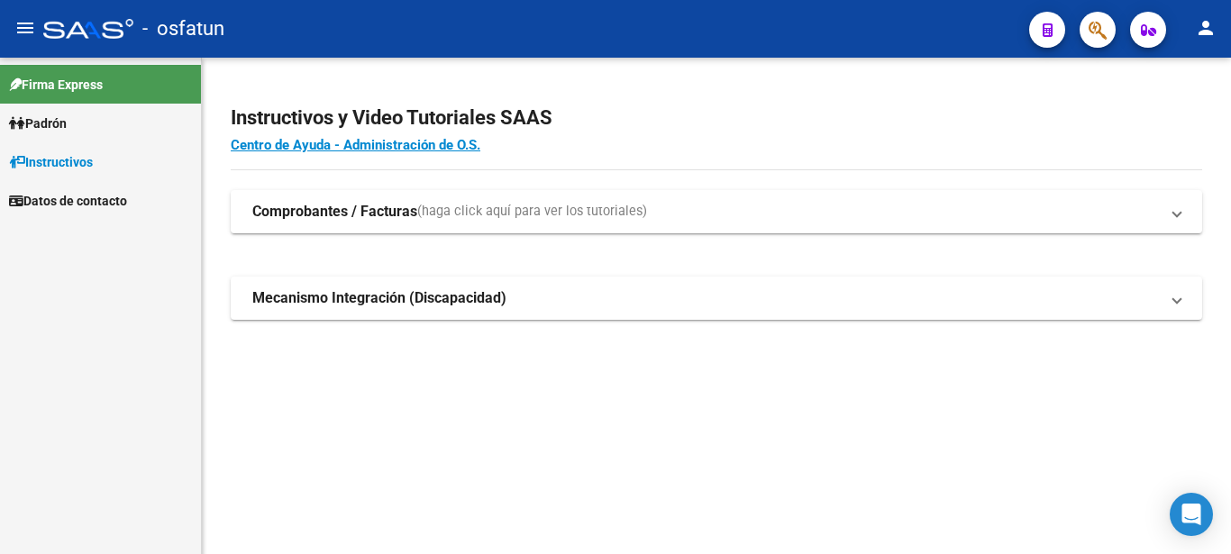 The width and height of the screenshot is (1231, 554). What do you see at coordinates (355, 145) in the screenshot?
I see `a: Centro de Ayuda - Administración de O.S.` at bounding box center [355, 145].